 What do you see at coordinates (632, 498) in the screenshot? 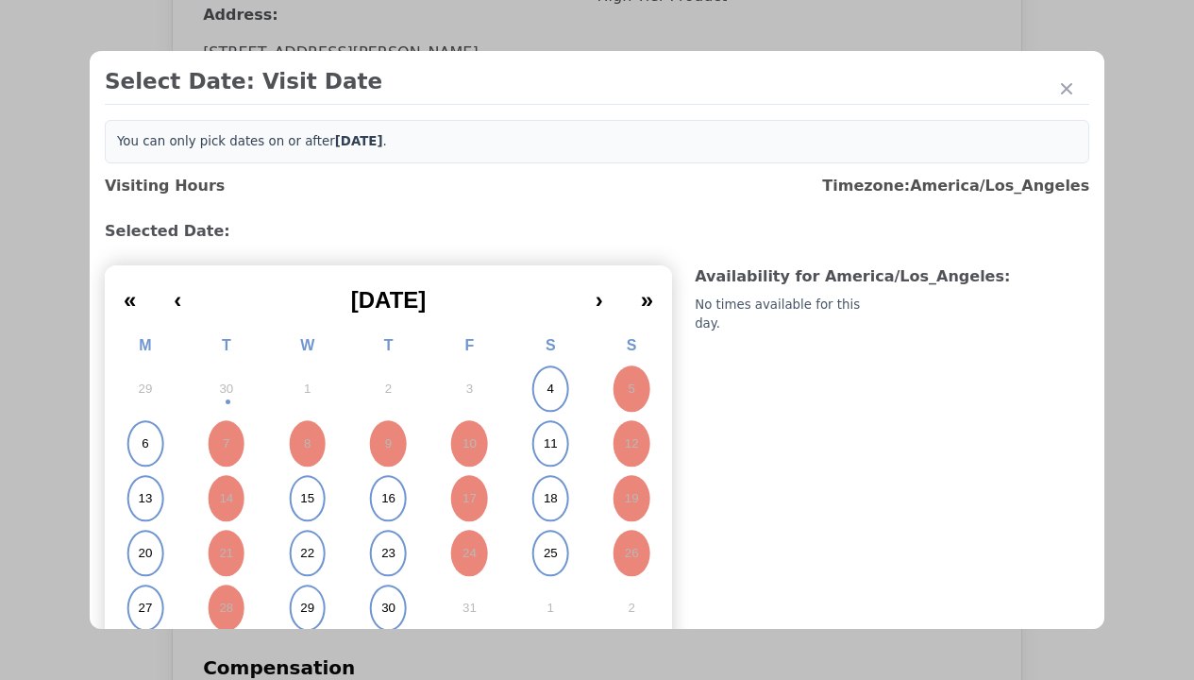
I see `abbr: October 19, 2025` at bounding box center [632, 498].